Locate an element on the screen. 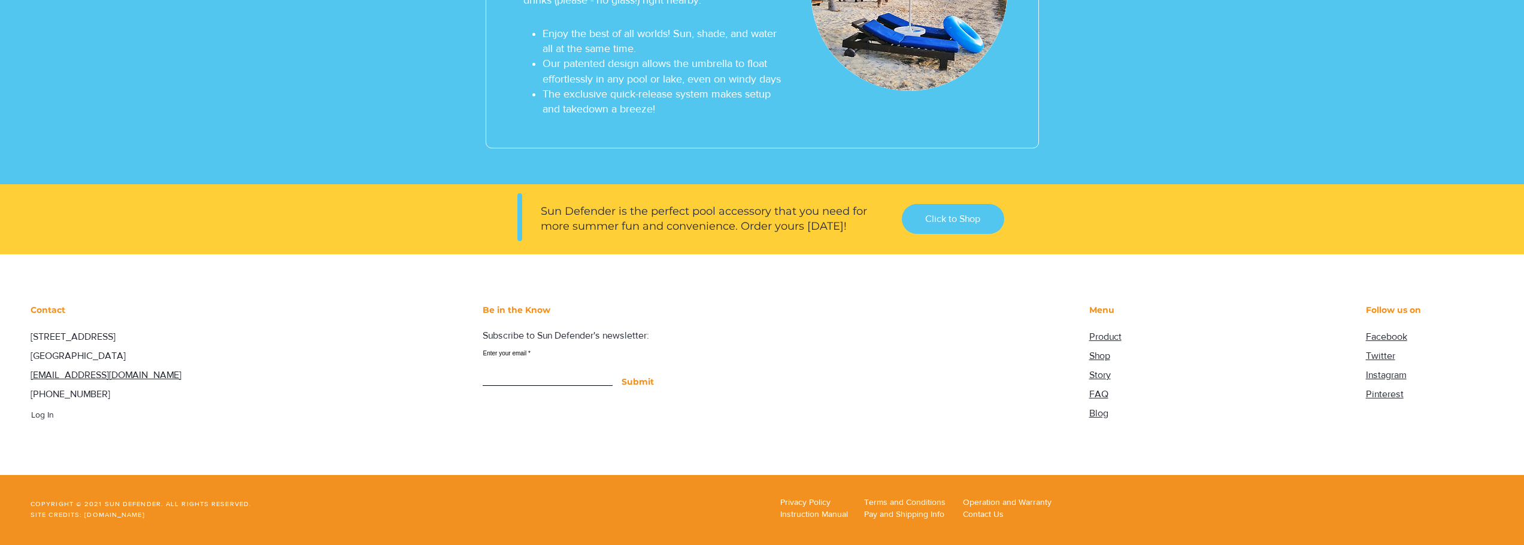  a: FAQ is located at coordinates (1099, 394).